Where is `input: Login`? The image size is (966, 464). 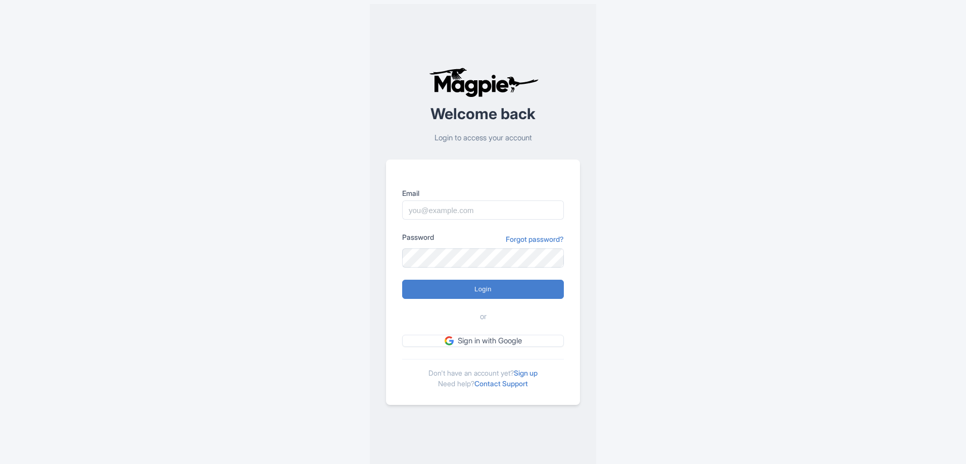 input: Login is located at coordinates (483, 289).